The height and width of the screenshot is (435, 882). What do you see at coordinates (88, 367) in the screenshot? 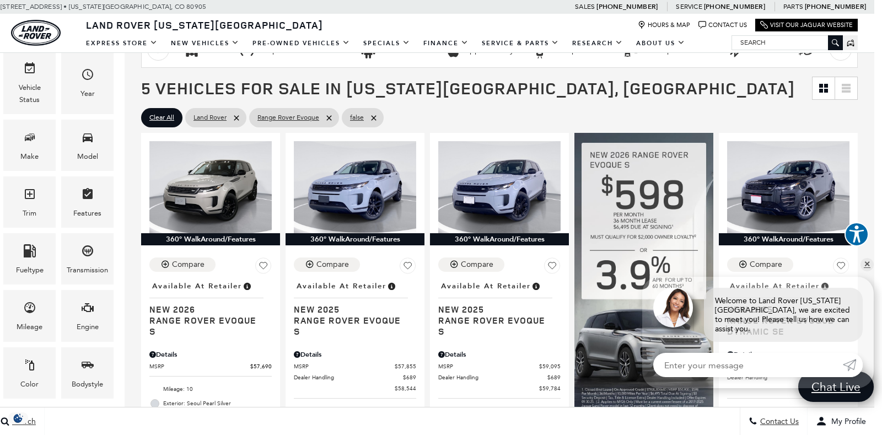
I see `span: Bodystyle` at bounding box center [88, 367].